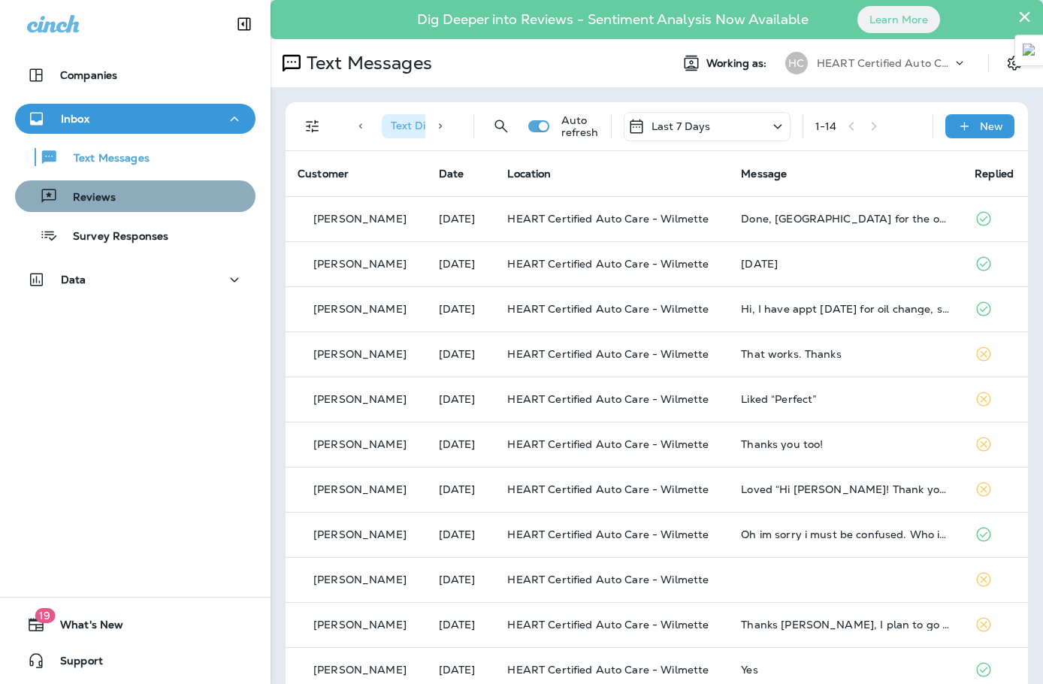  What do you see at coordinates (461, 444) in the screenshot?
I see `p: Sep 25, 2025 09:17 AM` at bounding box center [461, 444].